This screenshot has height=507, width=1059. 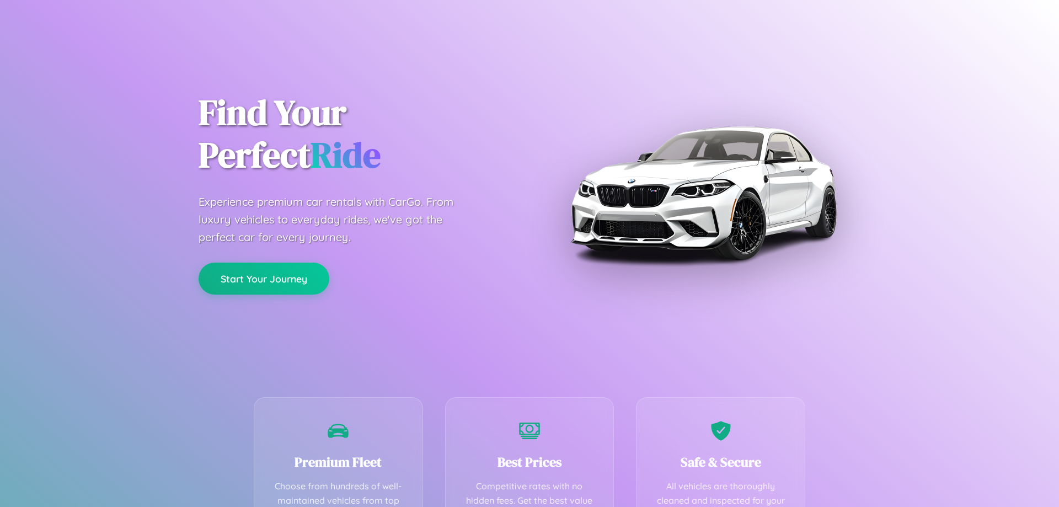 What do you see at coordinates (338, 462) in the screenshot?
I see `h3: Premium Fleet` at bounding box center [338, 462].